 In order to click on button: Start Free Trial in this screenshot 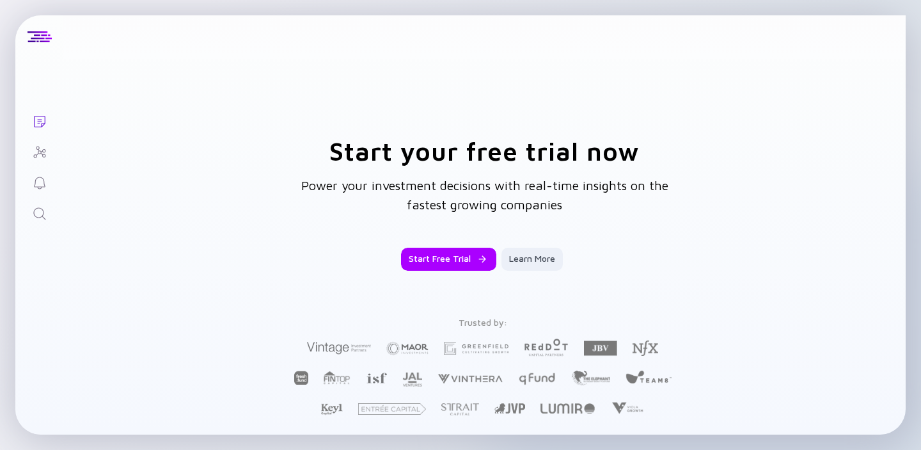, I will do `click(448, 259)`.